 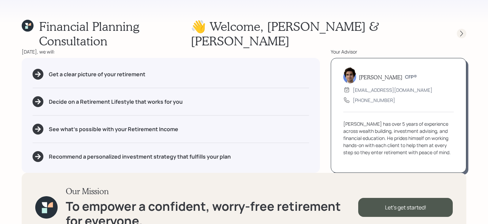 What do you see at coordinates (97, 74) in the screenshot?
I see `h5: Get a clear picture of your retirement` at bounding box center [97, 74].